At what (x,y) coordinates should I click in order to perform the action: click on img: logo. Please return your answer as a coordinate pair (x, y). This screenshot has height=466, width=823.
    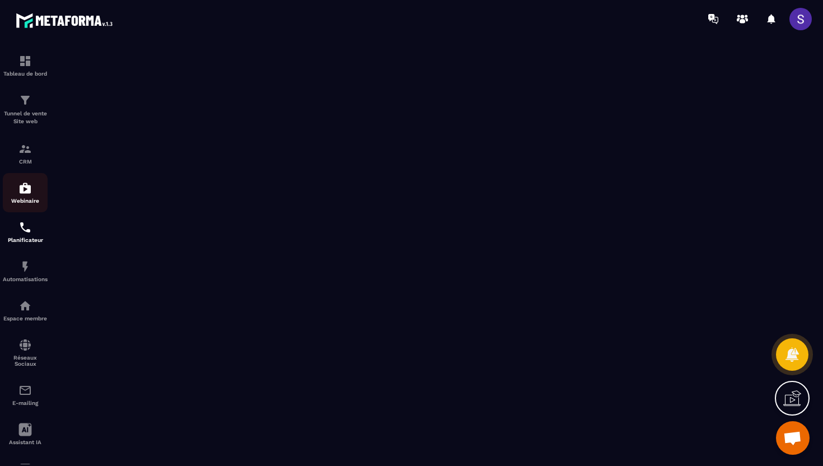
    Looking at the image, I should click on (66, 20).